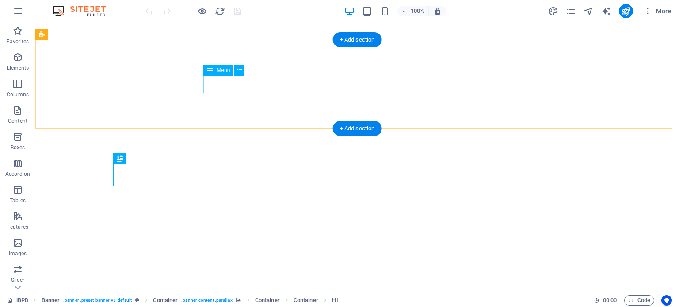  What do you see at coordinates (18, 201) in the screenshot?
I see `p: Tables` at bounding box center [18, 201].